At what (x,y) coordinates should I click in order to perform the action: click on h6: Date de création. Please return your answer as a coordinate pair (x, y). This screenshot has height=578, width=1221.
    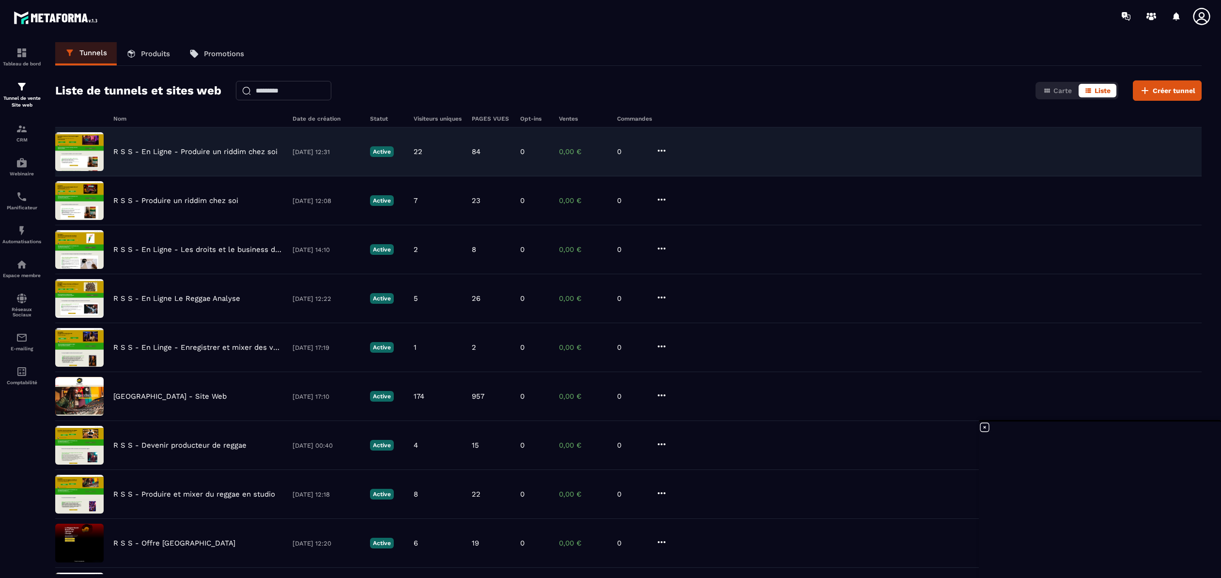
    Looking at the image, I should click on (326, 119).